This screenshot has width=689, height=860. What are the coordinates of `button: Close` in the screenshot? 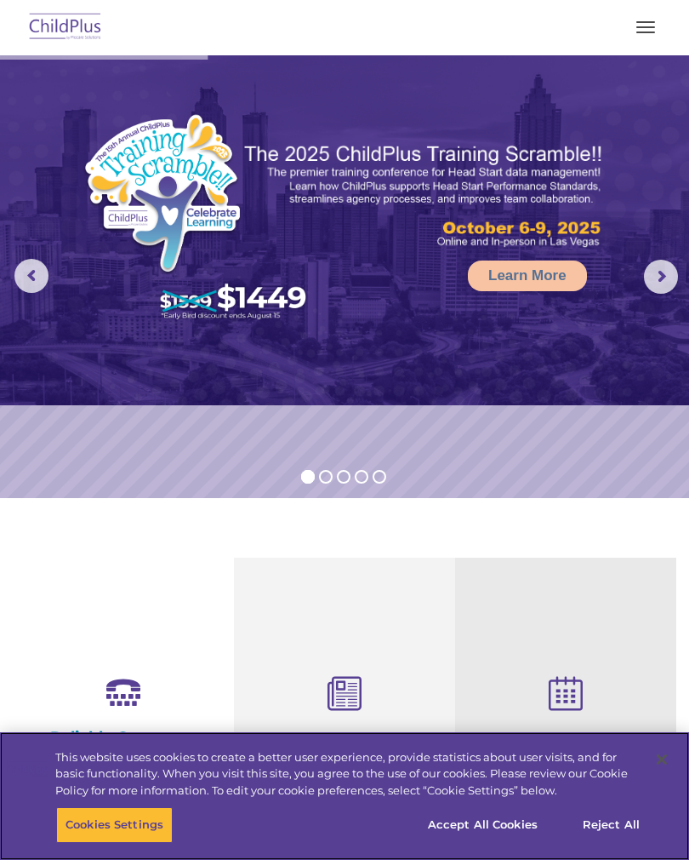 It's located at (662, 759).